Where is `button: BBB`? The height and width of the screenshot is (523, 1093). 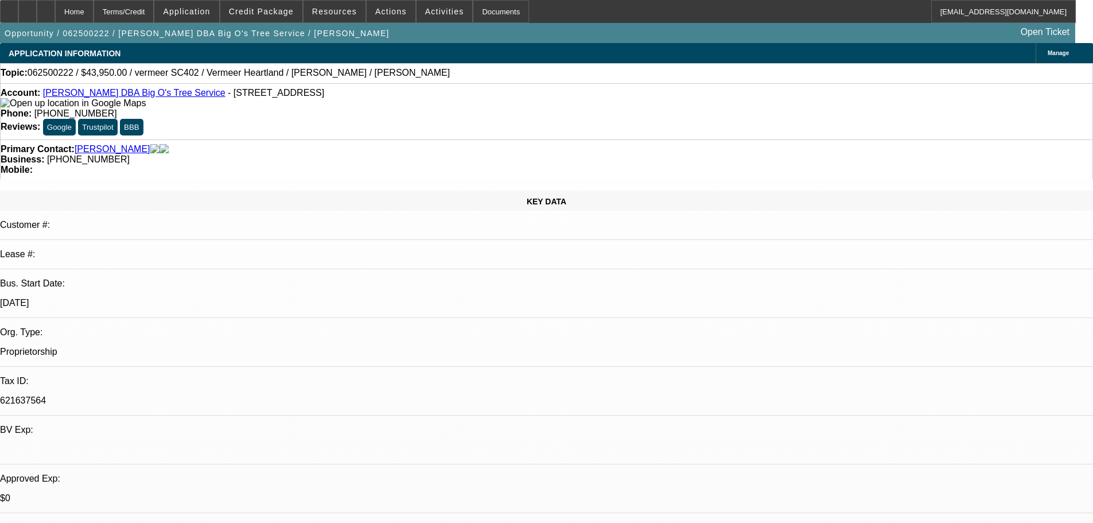 button: BBB is located at coordinates (131, 127).